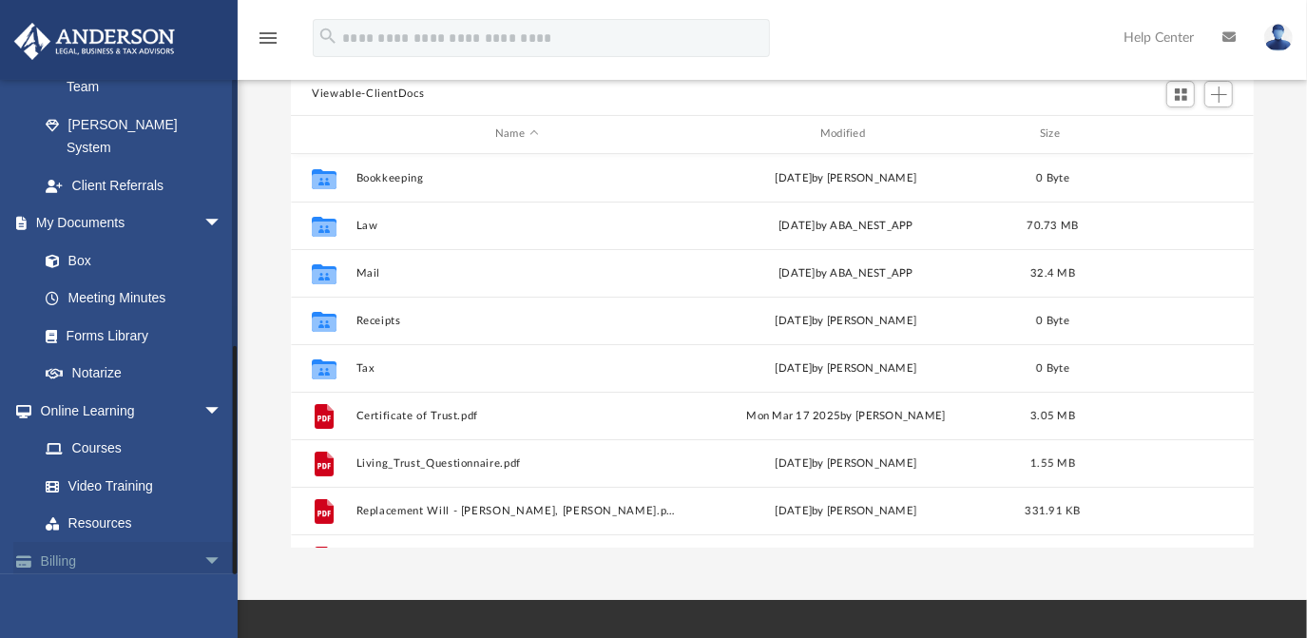 The image size is (1307, 638). I want to click on a: menu, so click(268, 43).